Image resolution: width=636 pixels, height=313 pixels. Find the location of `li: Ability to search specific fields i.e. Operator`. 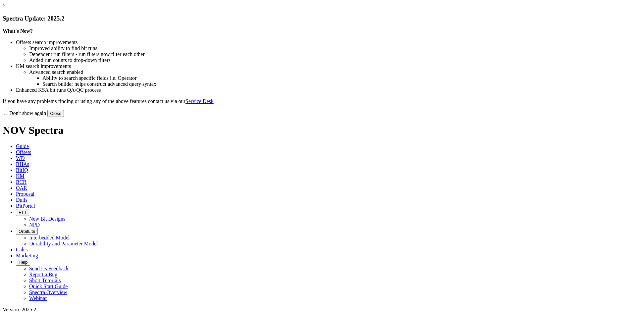

li: Ability to search specific fields i.e. Operator is located at coordinates (338, 78).